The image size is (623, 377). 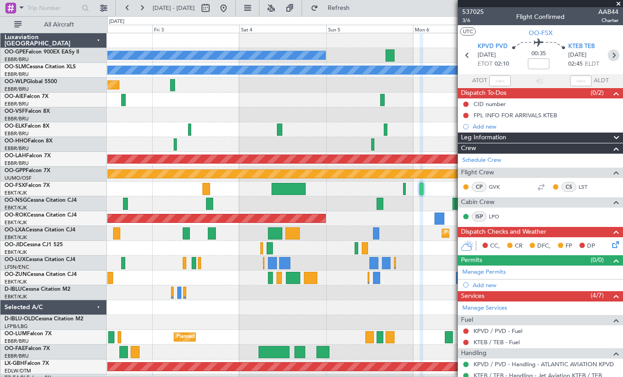 What do you see at coordinates (40, 230) in the screenshot?
I see `a: OO-LXACessna Citation CJ4` at bounding box center [40, 230].